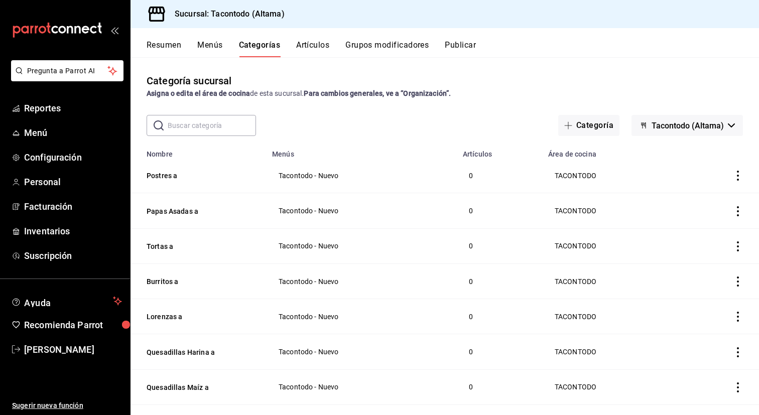  Describe the element at coordinates (114, 30) in the screenshot. I see `button: open_drawer_menu` at that location.